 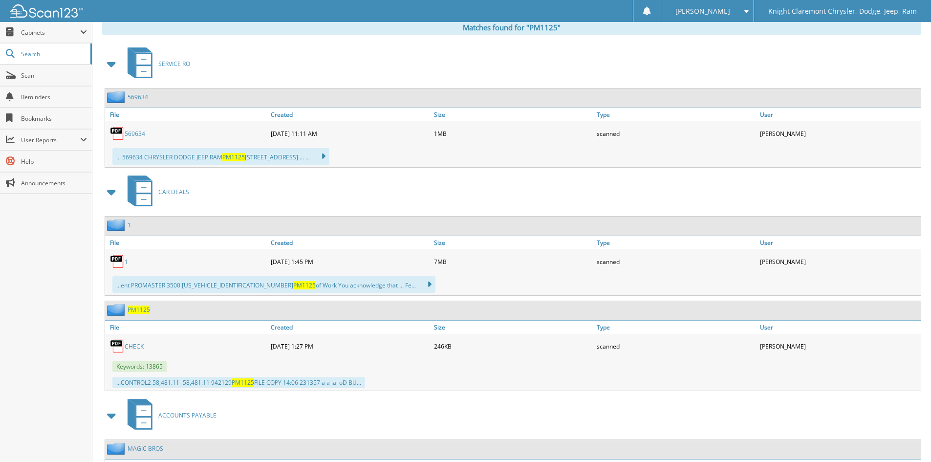 I want to click on a: SERVICE RO, so click(x=156, y=64).